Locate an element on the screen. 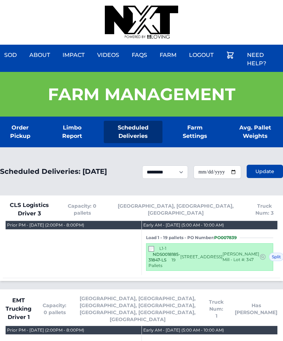 The width and height of the screenshot is (283, 341). a: Limbo Report is located at coordinates (72, 132).